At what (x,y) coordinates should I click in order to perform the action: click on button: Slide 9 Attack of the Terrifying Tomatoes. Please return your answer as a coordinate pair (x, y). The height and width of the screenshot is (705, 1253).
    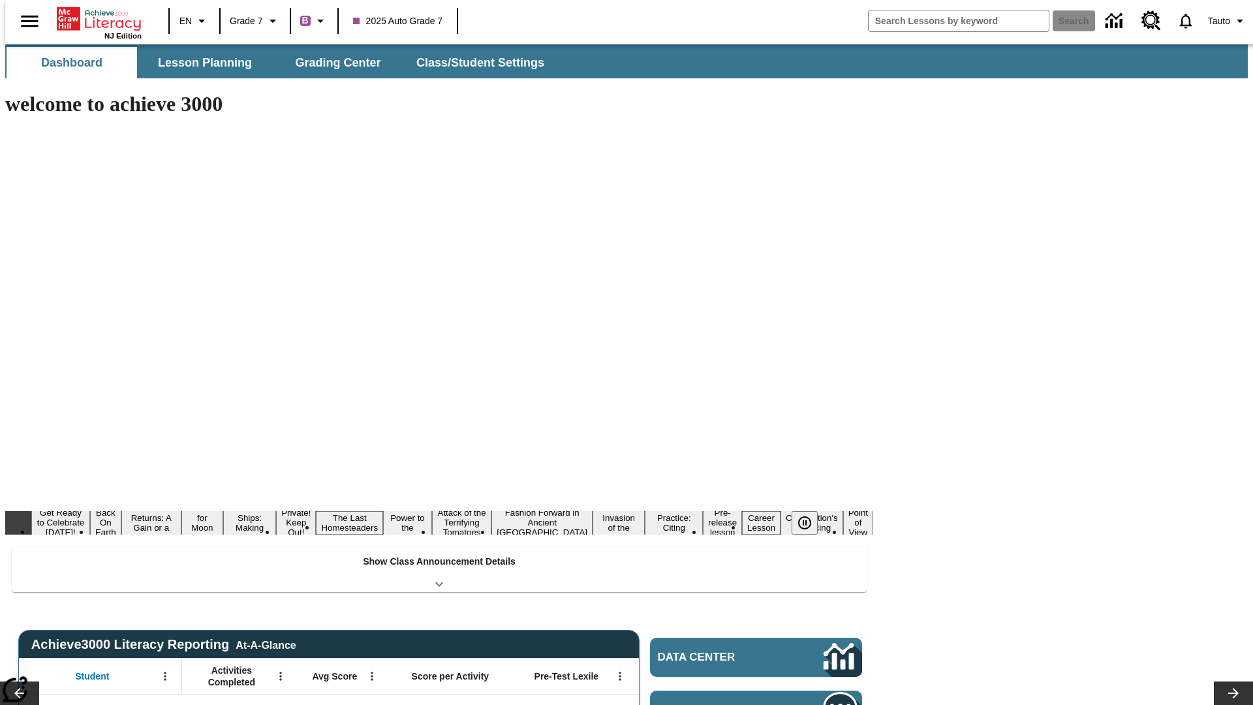
    Looking at the image, I should click on (461, 522).